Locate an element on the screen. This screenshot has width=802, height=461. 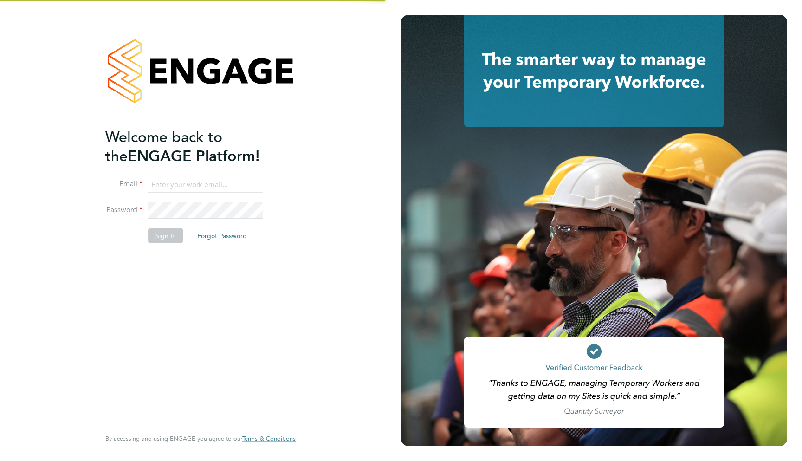
input: Enter your work email... is located at coordinates (205, 185).